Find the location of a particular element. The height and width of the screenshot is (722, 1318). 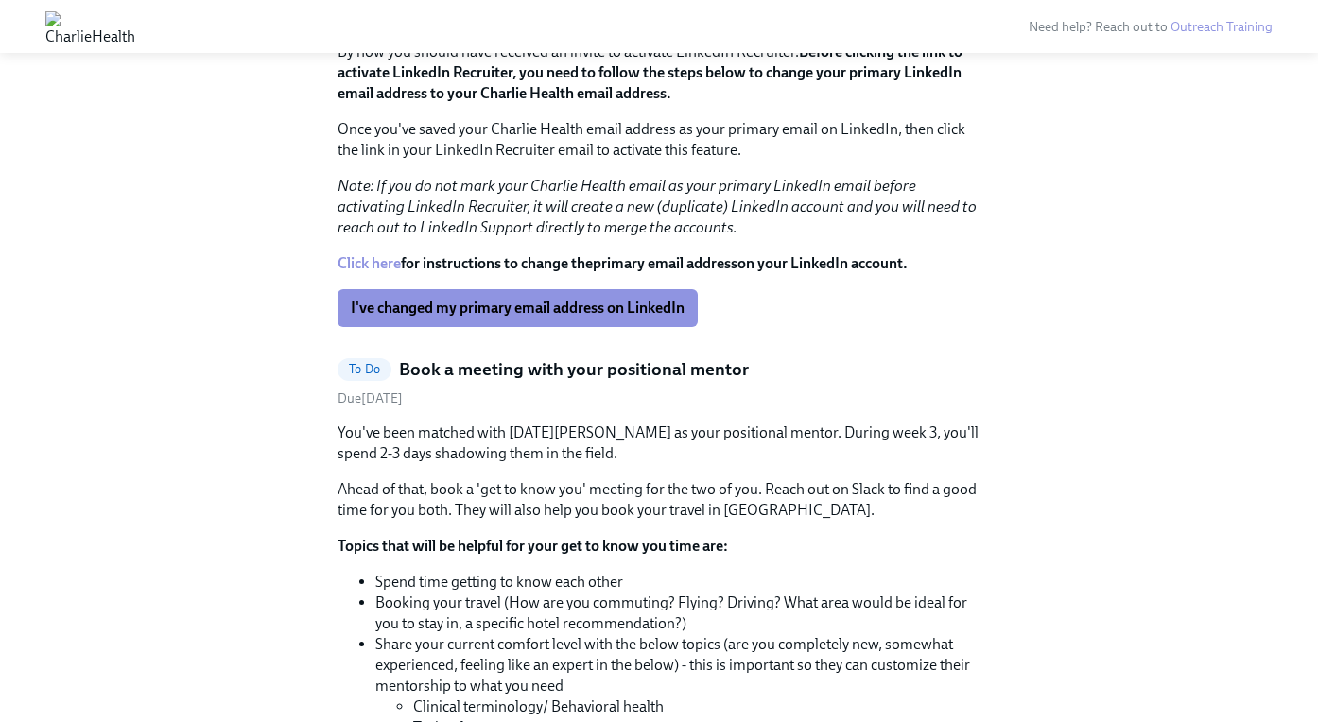

strong: for instructions to change the on your LinkedIn account. is located at coordinates (622, 263).